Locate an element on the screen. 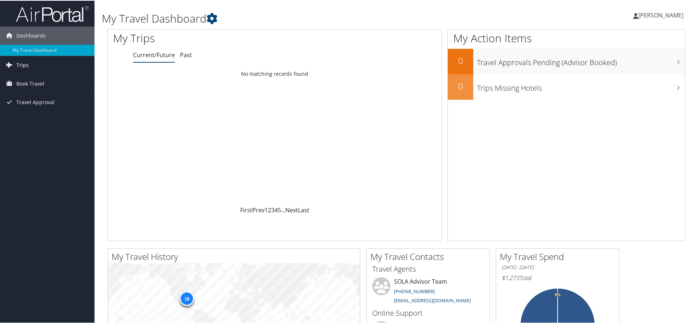  h3: Online Support is located at coordinates (428, 312).